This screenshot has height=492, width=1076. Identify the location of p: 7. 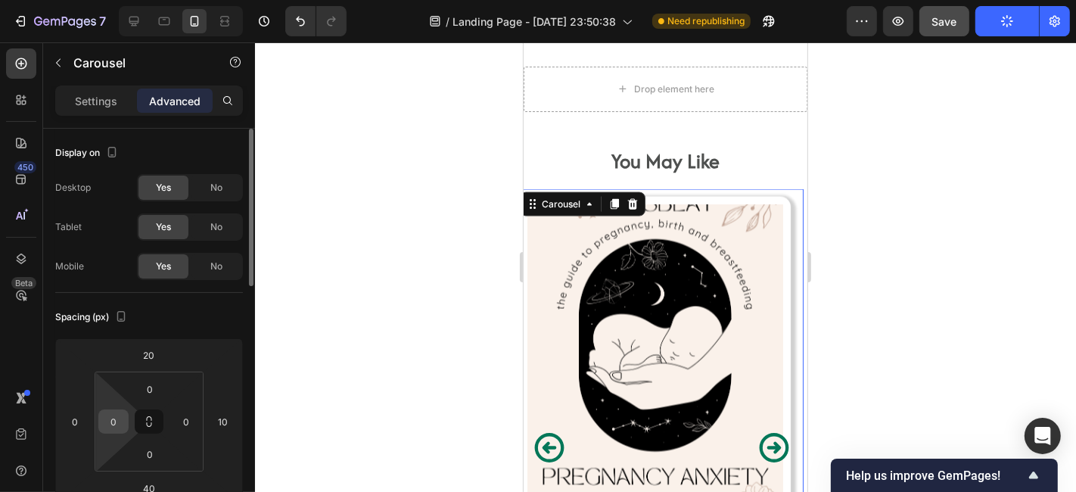
(102, 21).